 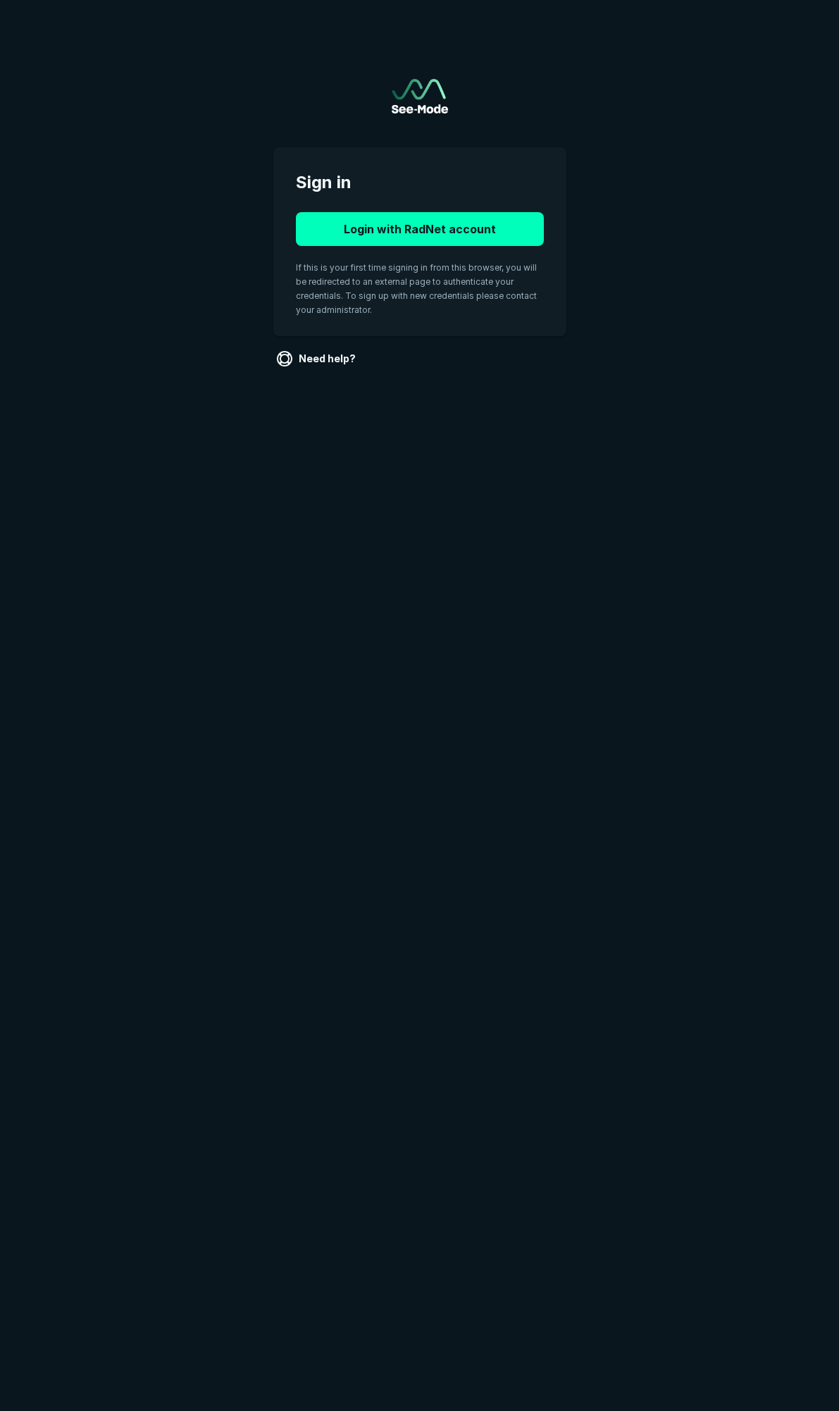 I want to click on button: Login with RadNet account, so click(x=420, y=229).